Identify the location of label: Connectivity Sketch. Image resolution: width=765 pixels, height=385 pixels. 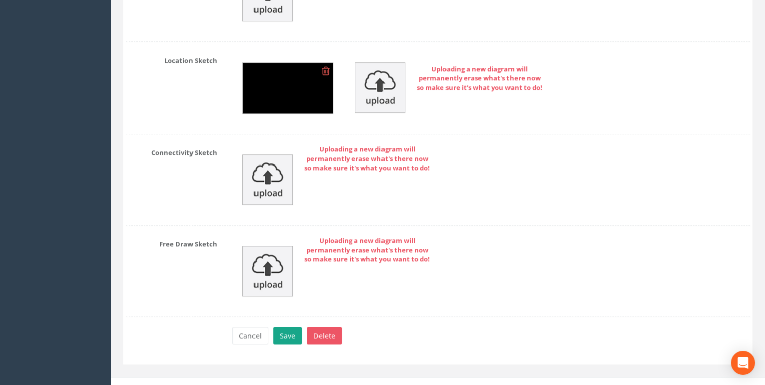
(171, 151).